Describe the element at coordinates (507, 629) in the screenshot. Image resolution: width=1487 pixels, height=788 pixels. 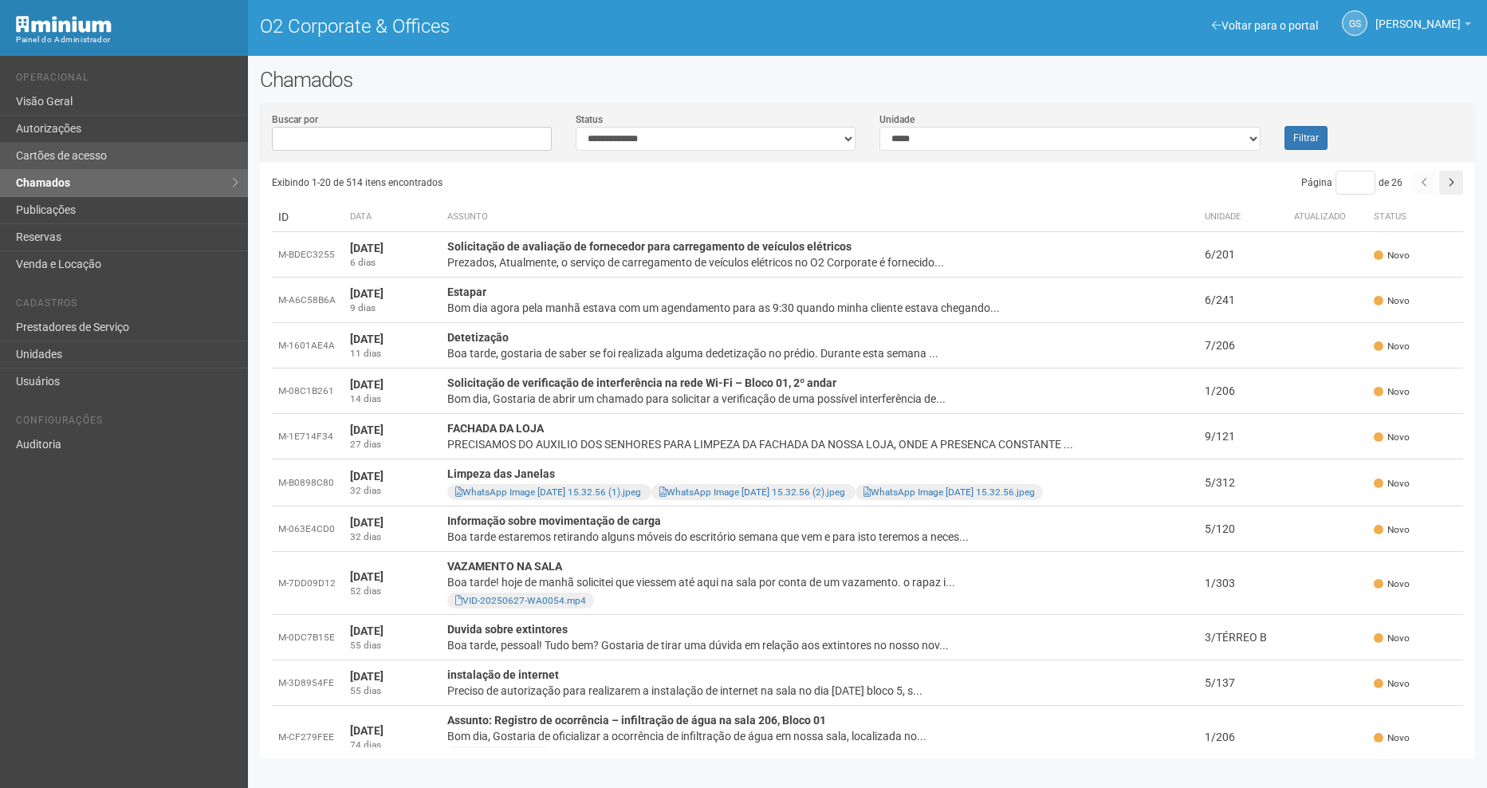
I see `strong: Duvida sobre extintores` at that location.